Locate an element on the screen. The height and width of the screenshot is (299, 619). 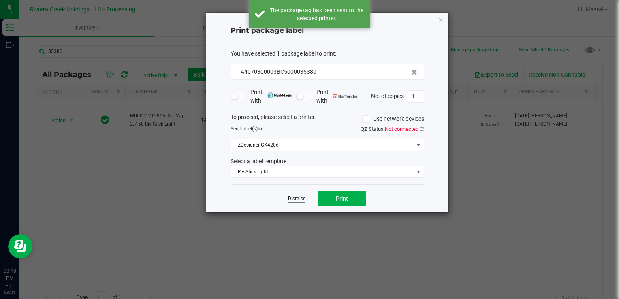
span: ZDesigner GK420d is located at coordinates (322, 145).